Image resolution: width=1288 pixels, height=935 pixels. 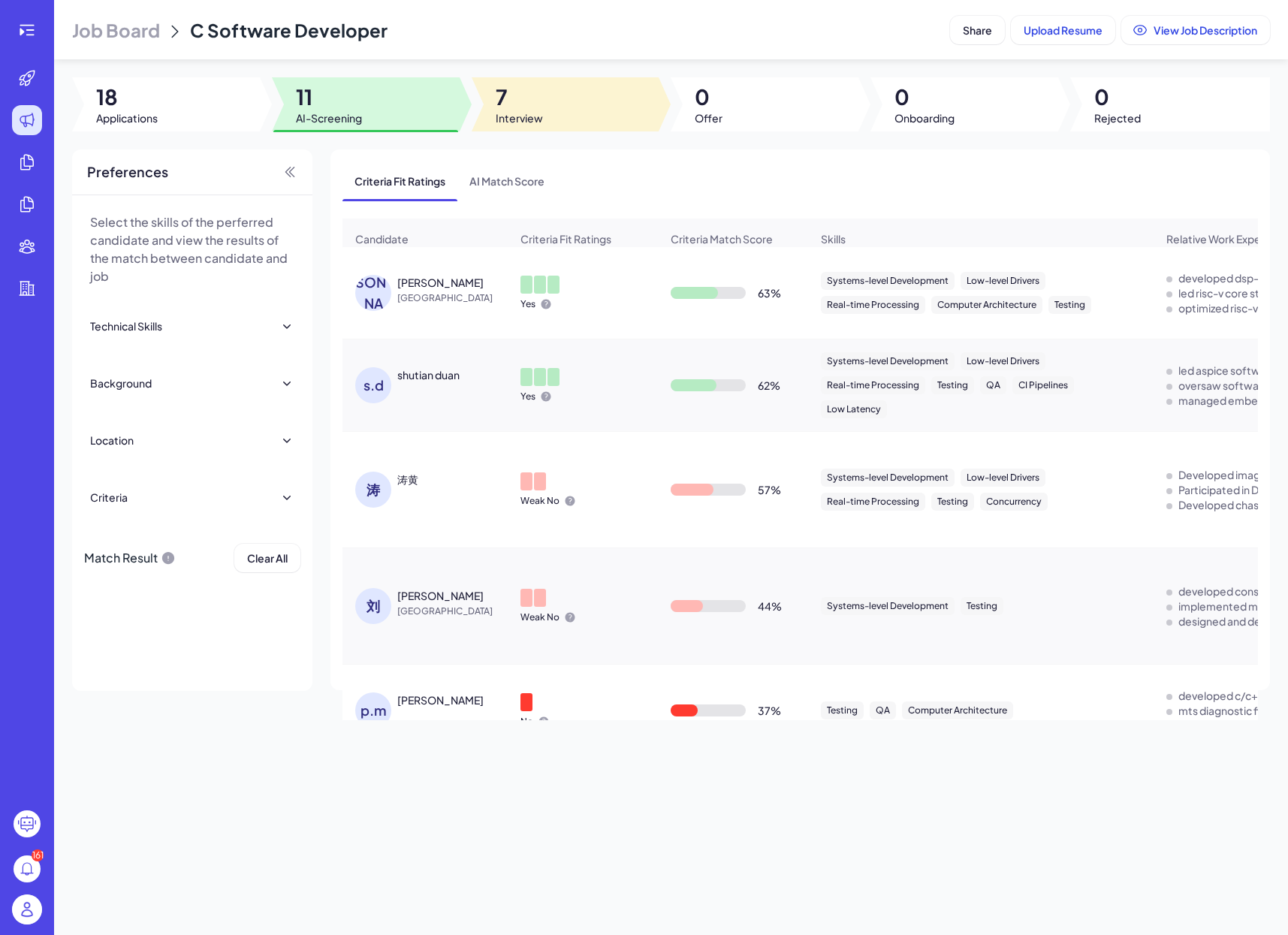 I want to click on div: Technical Skills, so click(x=126, y=325).